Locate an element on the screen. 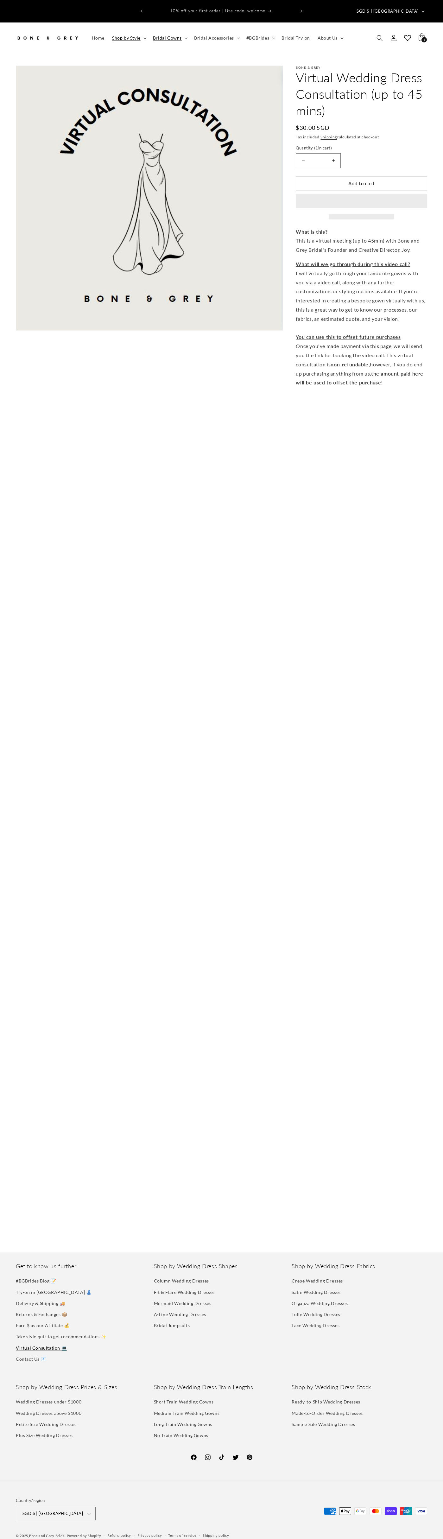 This screenshot has height=1539, width=443. img: Bone and Grey Bridal is located at coordinates (47, 38).